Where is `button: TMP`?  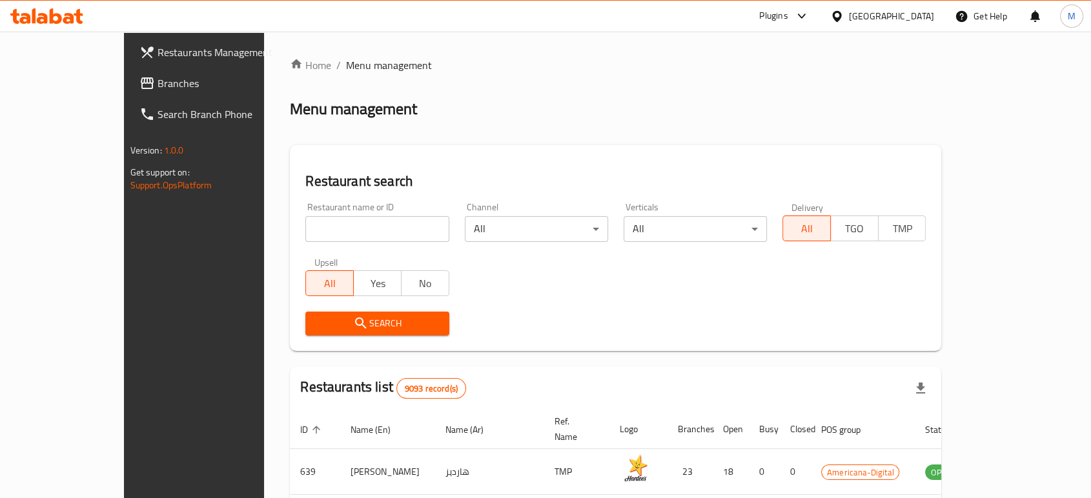 button: TMP is located at coordinates (902, 228).